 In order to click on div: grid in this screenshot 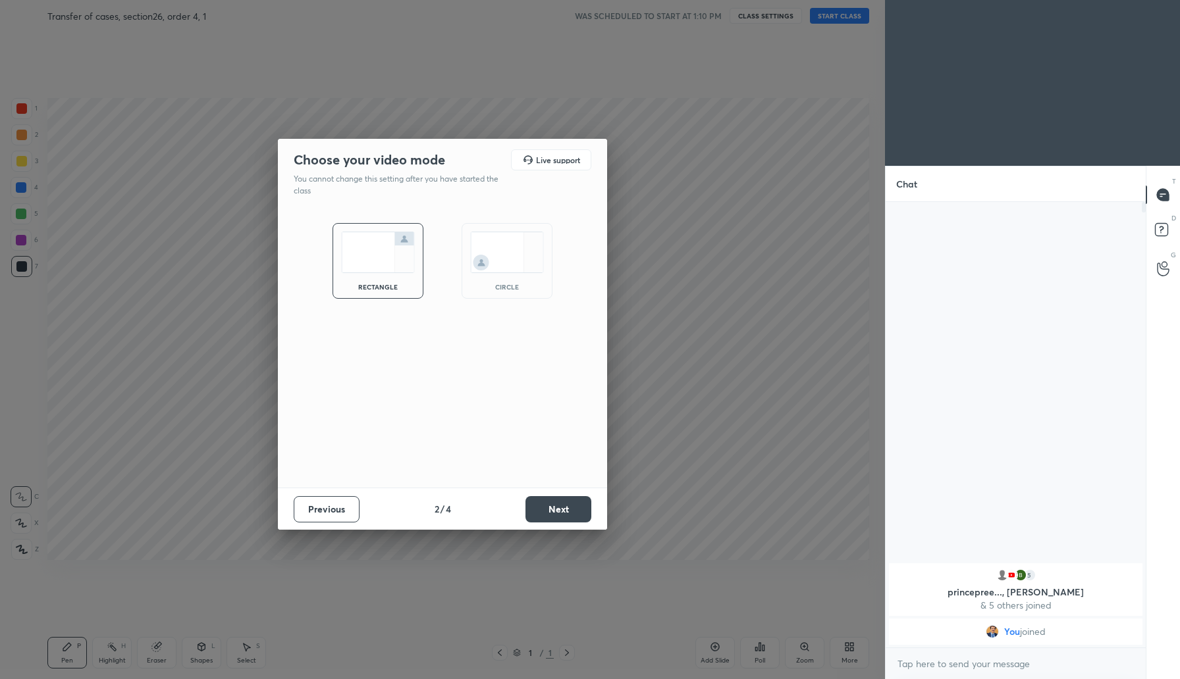, I will do `click(1015, 604)`.